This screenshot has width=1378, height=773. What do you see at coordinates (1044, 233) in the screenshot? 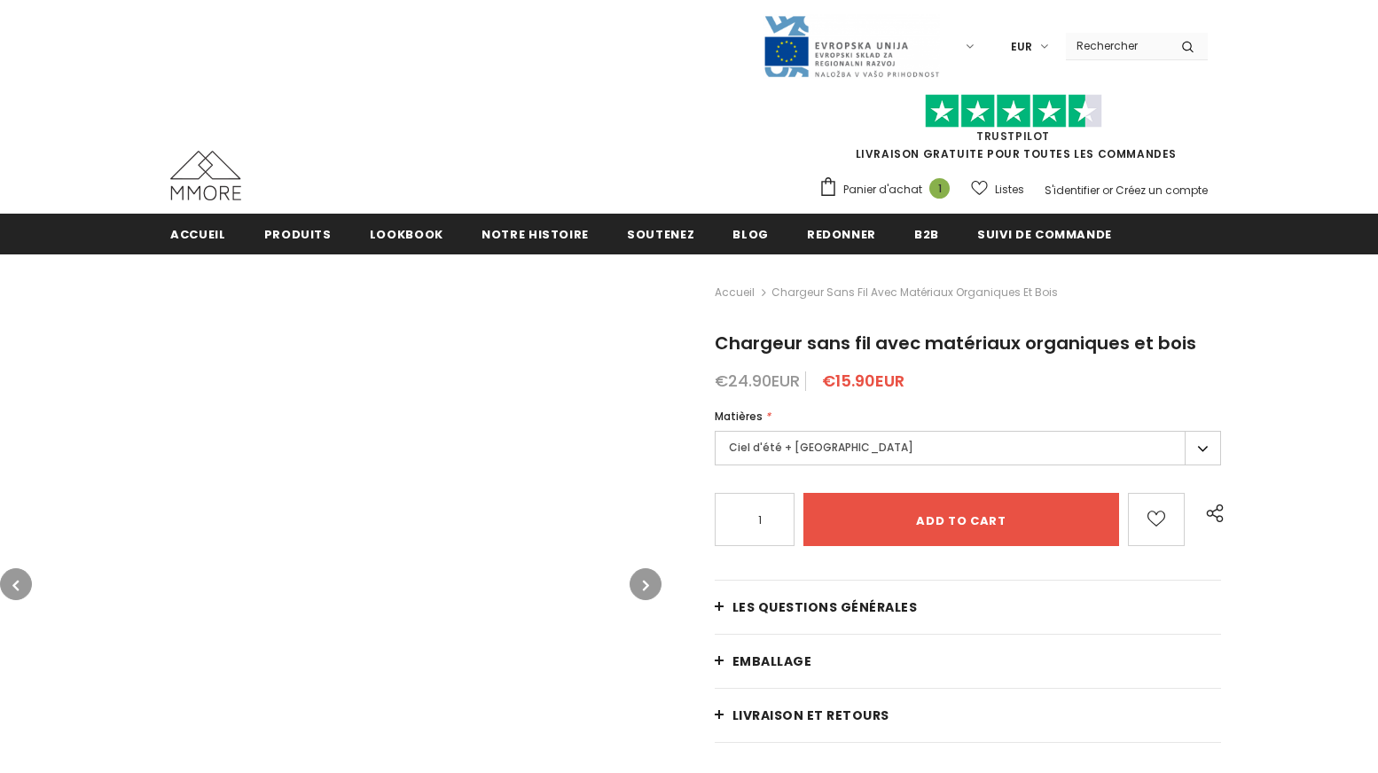
I see `a: Suivi de commande` at bounding box center [1044, 233].